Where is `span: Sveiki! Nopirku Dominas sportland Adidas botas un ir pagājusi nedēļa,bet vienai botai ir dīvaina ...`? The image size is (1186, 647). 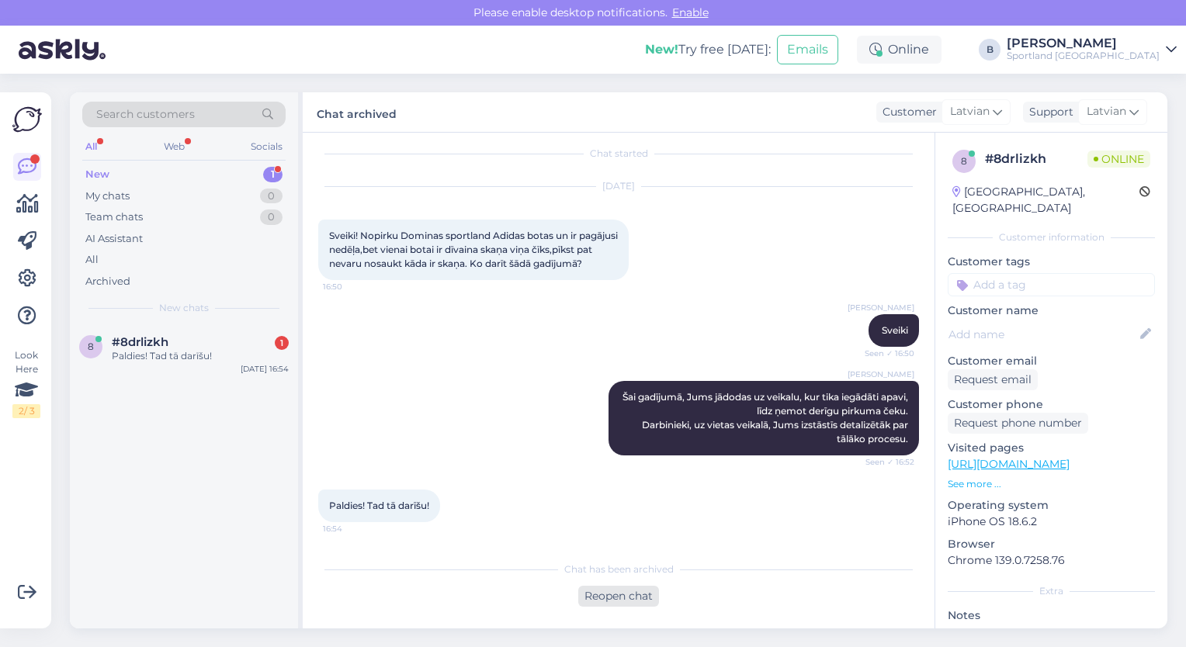
span: Sveiki! Nopirku Dominas sportland Adidas botas un ir pagājusi nedēļa,bet vienai botai ir dīvaina ... is located at coordinates (474, 249).